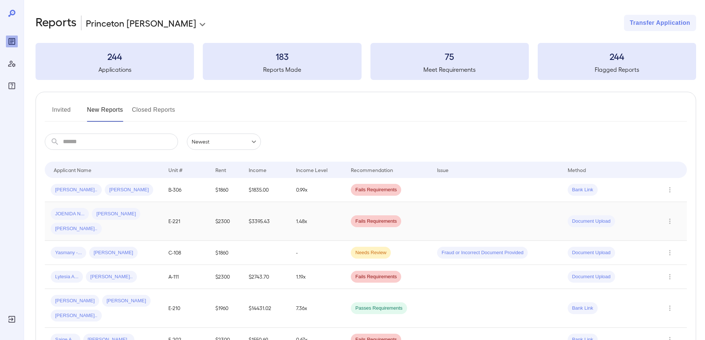 This screenshot has width=705, height=340. I want to click on button: Transfer Application, so click(660, 23).